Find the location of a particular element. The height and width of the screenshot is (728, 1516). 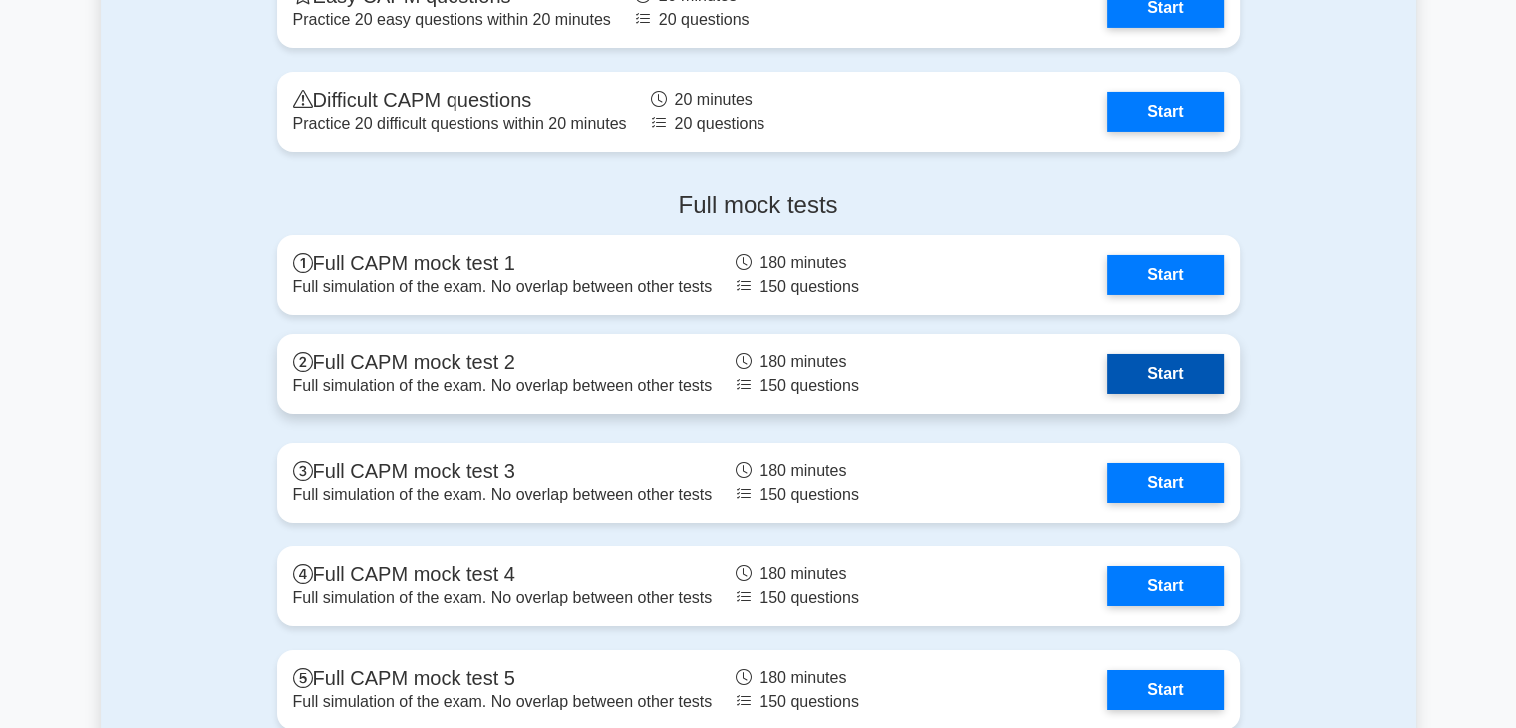

h4: Full mock tests is located at coordinates (759, 205).